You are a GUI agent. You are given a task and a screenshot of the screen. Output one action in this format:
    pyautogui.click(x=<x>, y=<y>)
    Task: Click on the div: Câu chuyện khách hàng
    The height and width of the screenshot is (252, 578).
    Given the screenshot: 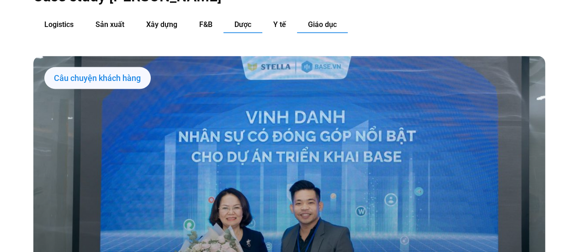 What is the action you would take?
    pyautogui.click(x=97, y=78)
    